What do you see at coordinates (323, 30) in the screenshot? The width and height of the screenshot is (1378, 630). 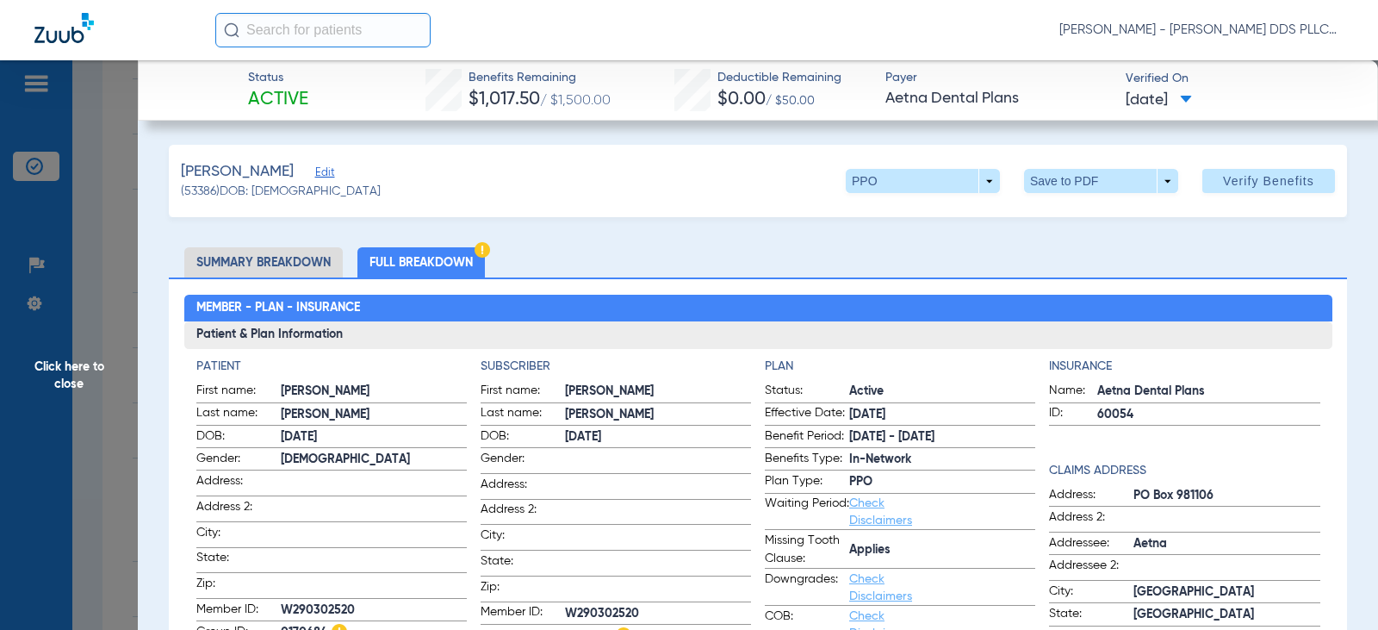 I see `input: Search for patients` at bounding box center [323, 30].